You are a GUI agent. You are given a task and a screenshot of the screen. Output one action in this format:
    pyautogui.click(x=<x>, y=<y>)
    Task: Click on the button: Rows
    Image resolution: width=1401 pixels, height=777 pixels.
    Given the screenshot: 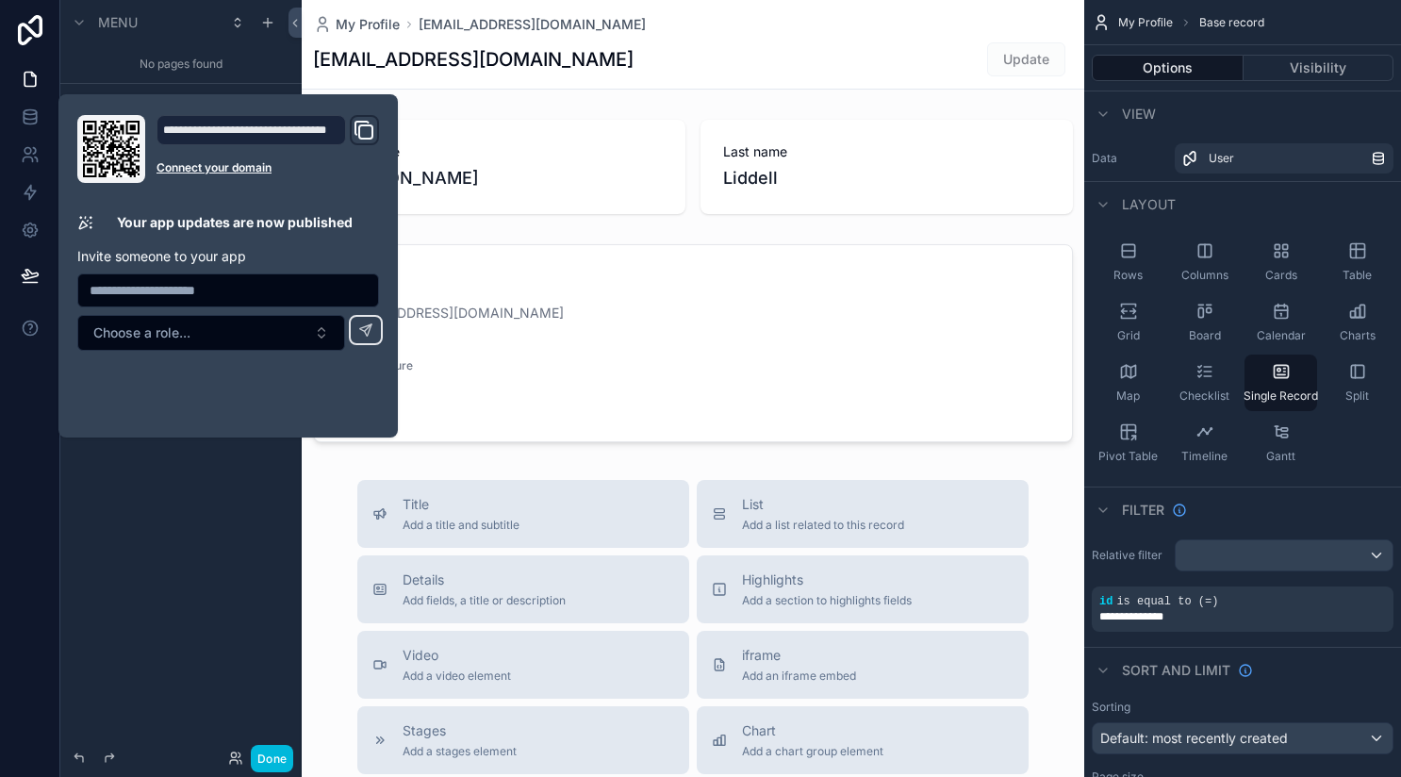 What is the action you would take?
    pyautogui.click(x=1128, y=262)
    